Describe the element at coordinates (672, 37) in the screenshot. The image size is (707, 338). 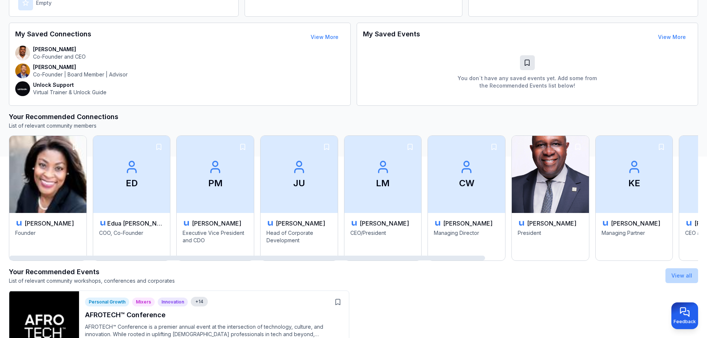
I see `a: View More` at that location.